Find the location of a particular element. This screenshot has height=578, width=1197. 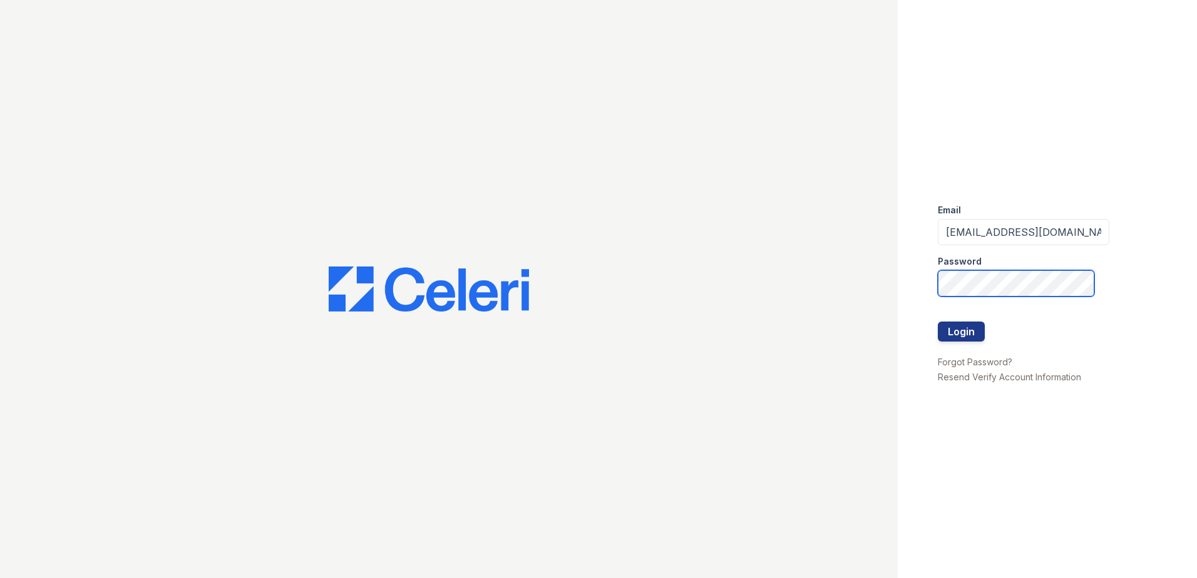

img: CE_Logo_Blue-a8612792a0a2168367f1c8372b55b34899dd931a85d93a1a3d3e32e68fde9ad4.png is located at coordinates (429, 289).